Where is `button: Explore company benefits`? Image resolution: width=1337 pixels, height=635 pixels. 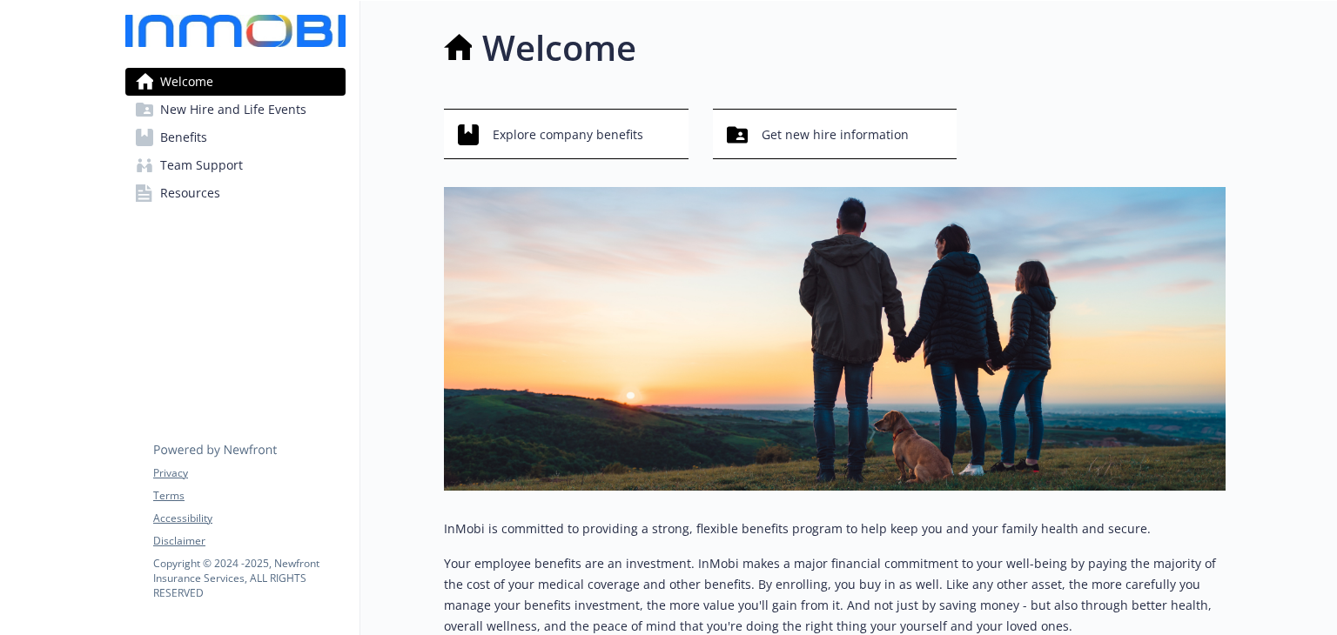 button: Explore company benefits is located at coordinates (566, 134).